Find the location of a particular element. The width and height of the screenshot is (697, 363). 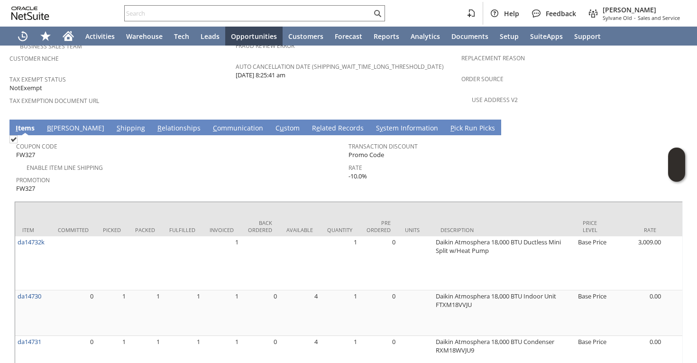

a: Enable Item Line Shipping is located at coordinates (64, 167).